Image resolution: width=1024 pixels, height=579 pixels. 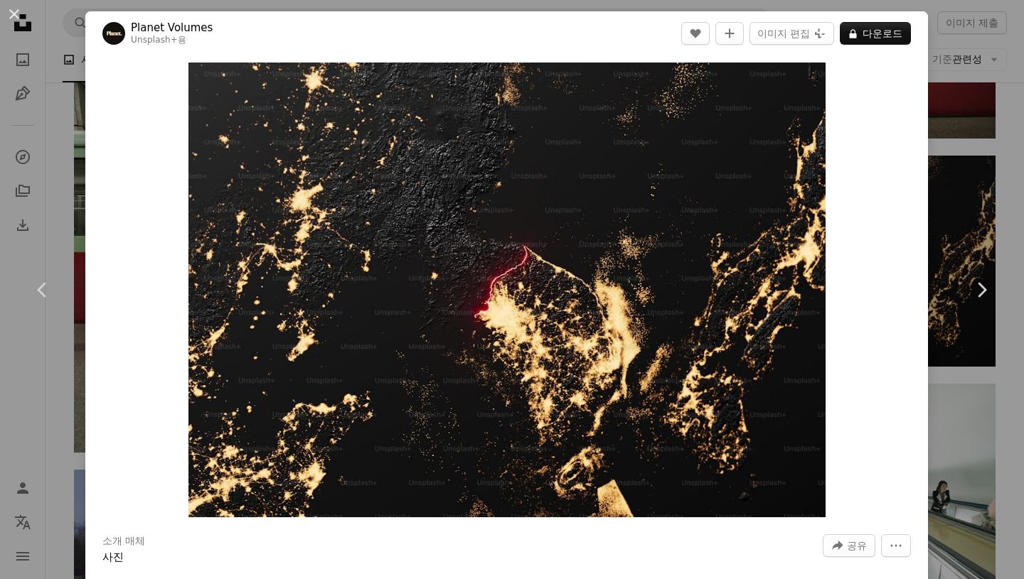 I want to click on button: 좋아요, so click(x=695, y=33).